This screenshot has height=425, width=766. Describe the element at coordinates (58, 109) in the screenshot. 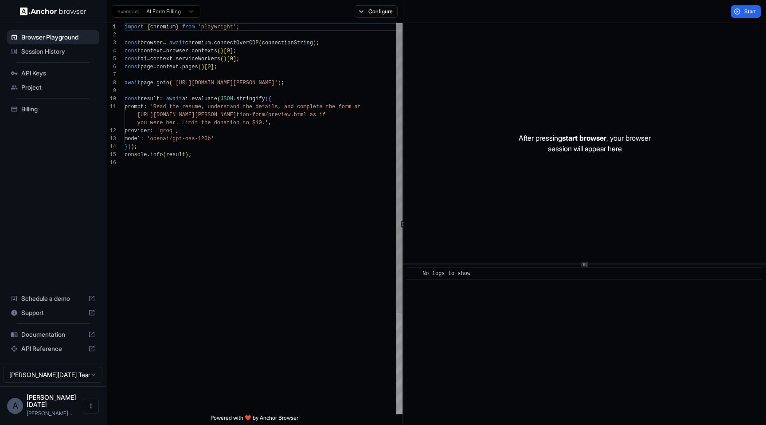

I see `span: Billing` at that location.